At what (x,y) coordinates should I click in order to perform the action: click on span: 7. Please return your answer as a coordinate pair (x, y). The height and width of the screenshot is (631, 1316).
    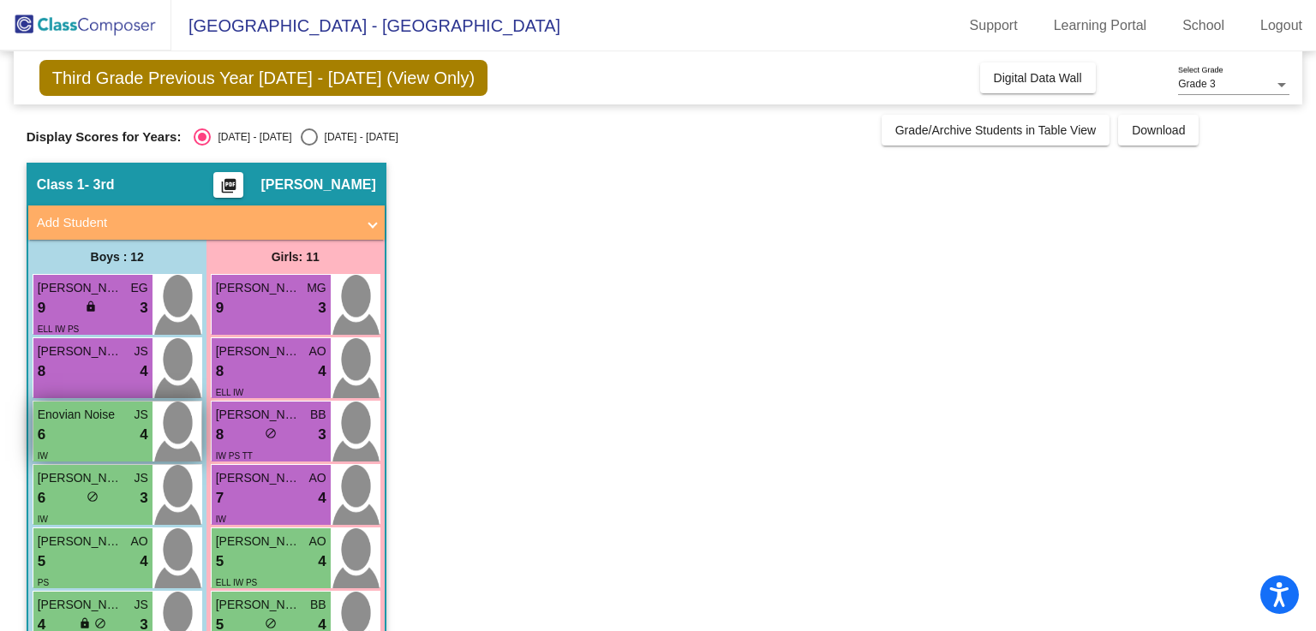
    Looking at the image, I should click on (219, 498).